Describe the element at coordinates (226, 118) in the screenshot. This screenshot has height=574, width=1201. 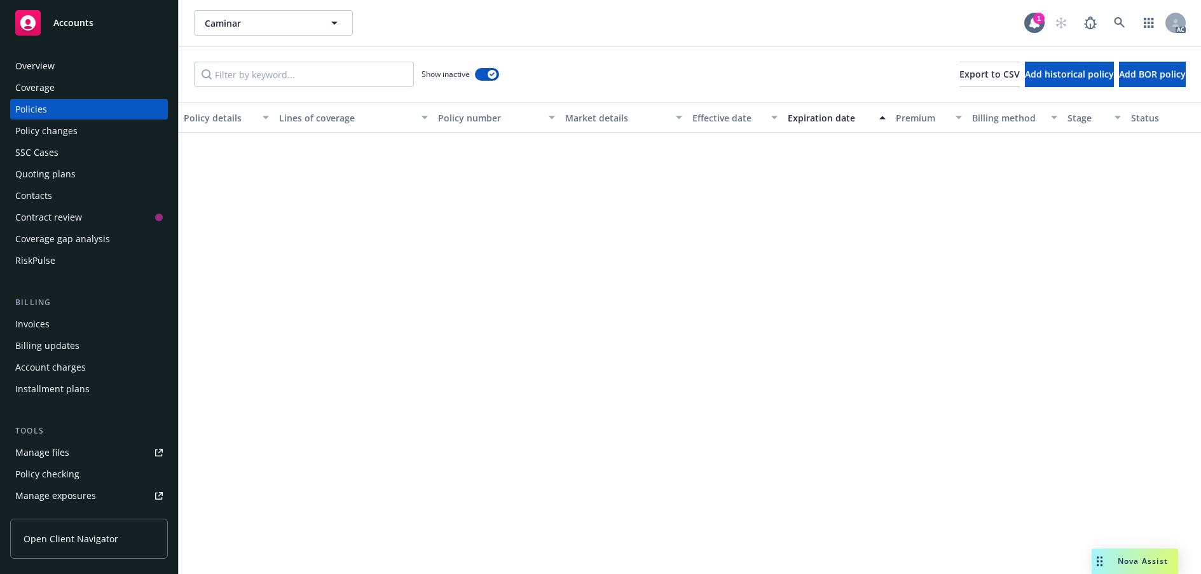
I see `button: Policy details` at that location.